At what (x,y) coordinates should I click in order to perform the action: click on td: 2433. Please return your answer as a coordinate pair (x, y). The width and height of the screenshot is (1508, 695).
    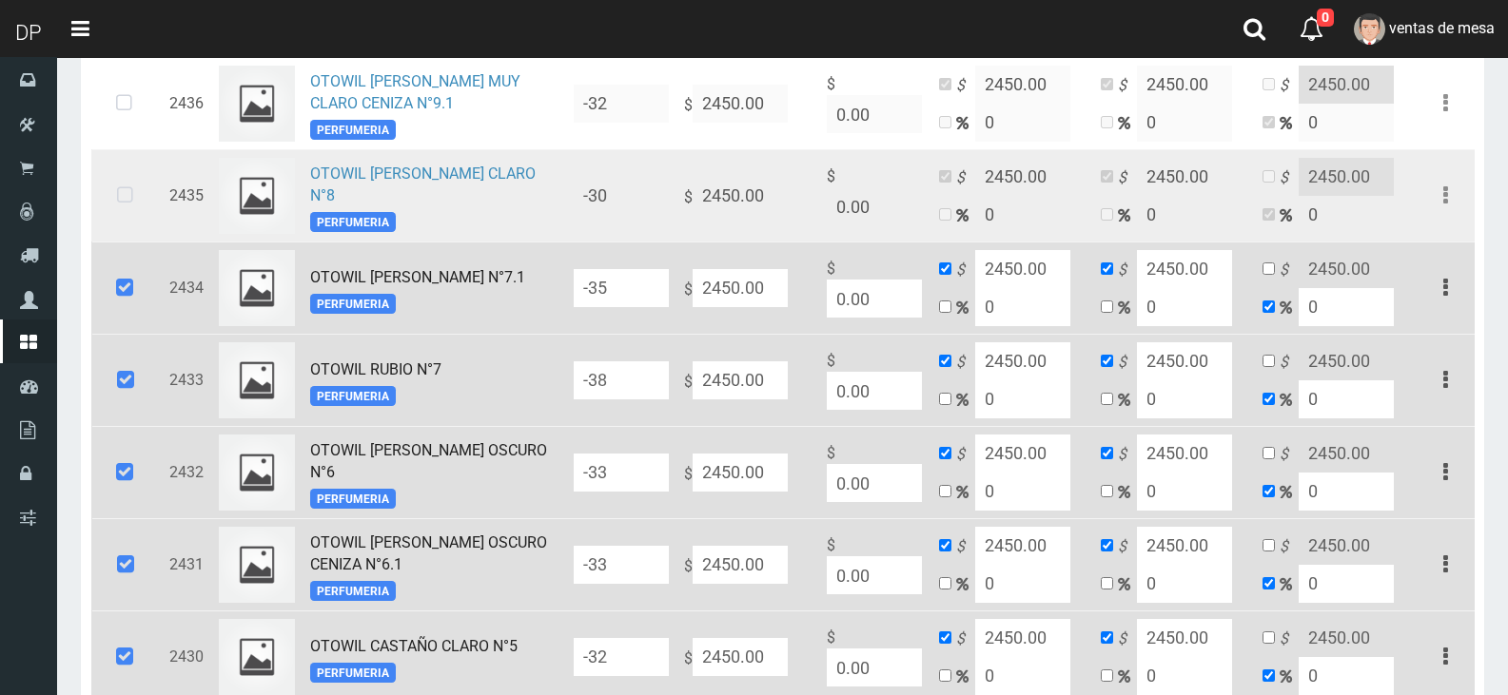
    Looking at the image, I should click on (186, 380).